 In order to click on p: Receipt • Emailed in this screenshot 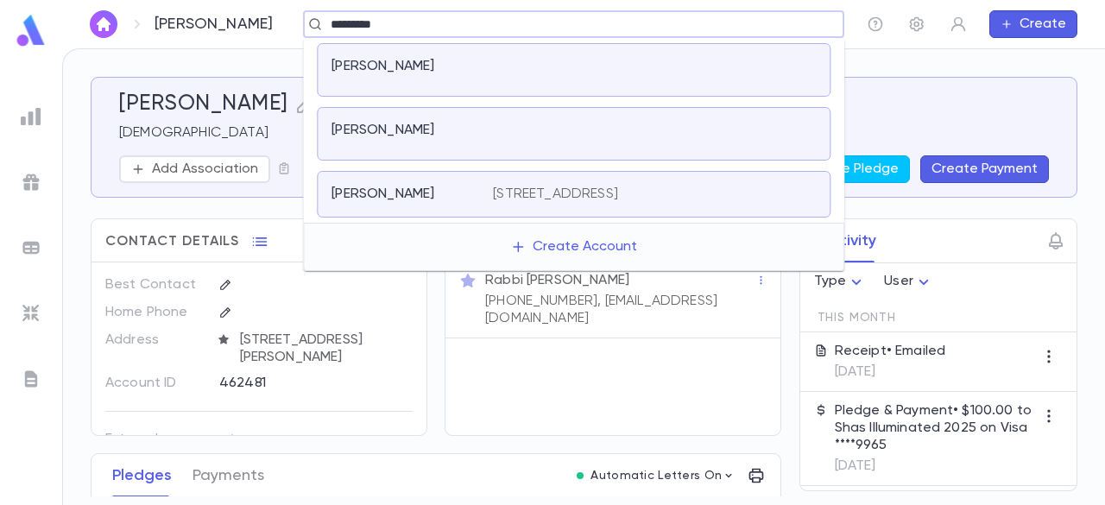, I will do `click(890, 351)`.